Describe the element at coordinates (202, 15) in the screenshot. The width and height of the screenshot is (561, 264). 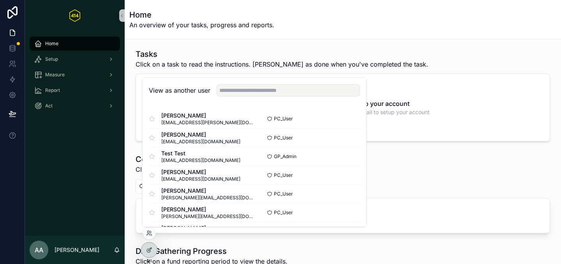
I see `h1: Home` at that location.